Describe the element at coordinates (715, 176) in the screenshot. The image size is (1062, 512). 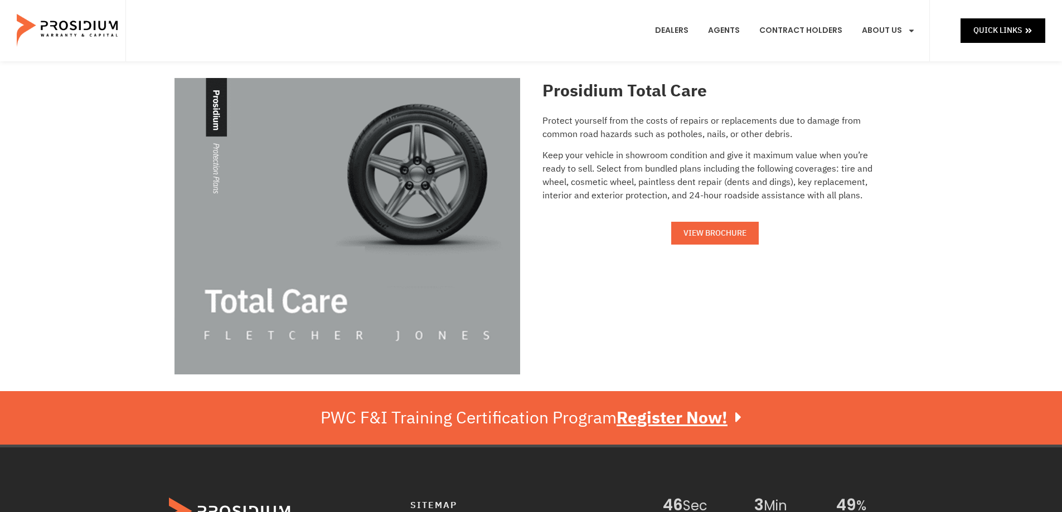
I see `p: Keep your vehicle in showroom condition and give it maximum value when you’re ready to sell. Sele...` at that location.